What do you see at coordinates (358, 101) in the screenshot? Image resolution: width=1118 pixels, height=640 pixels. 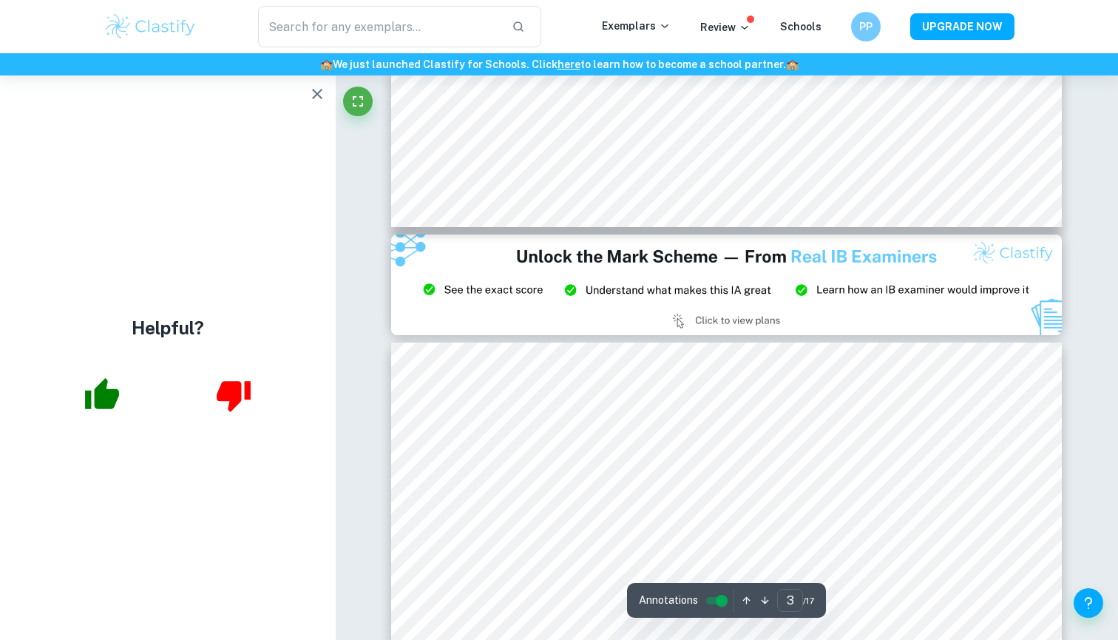 I see `button: Fullscreen` at bounding box center [358, 101].